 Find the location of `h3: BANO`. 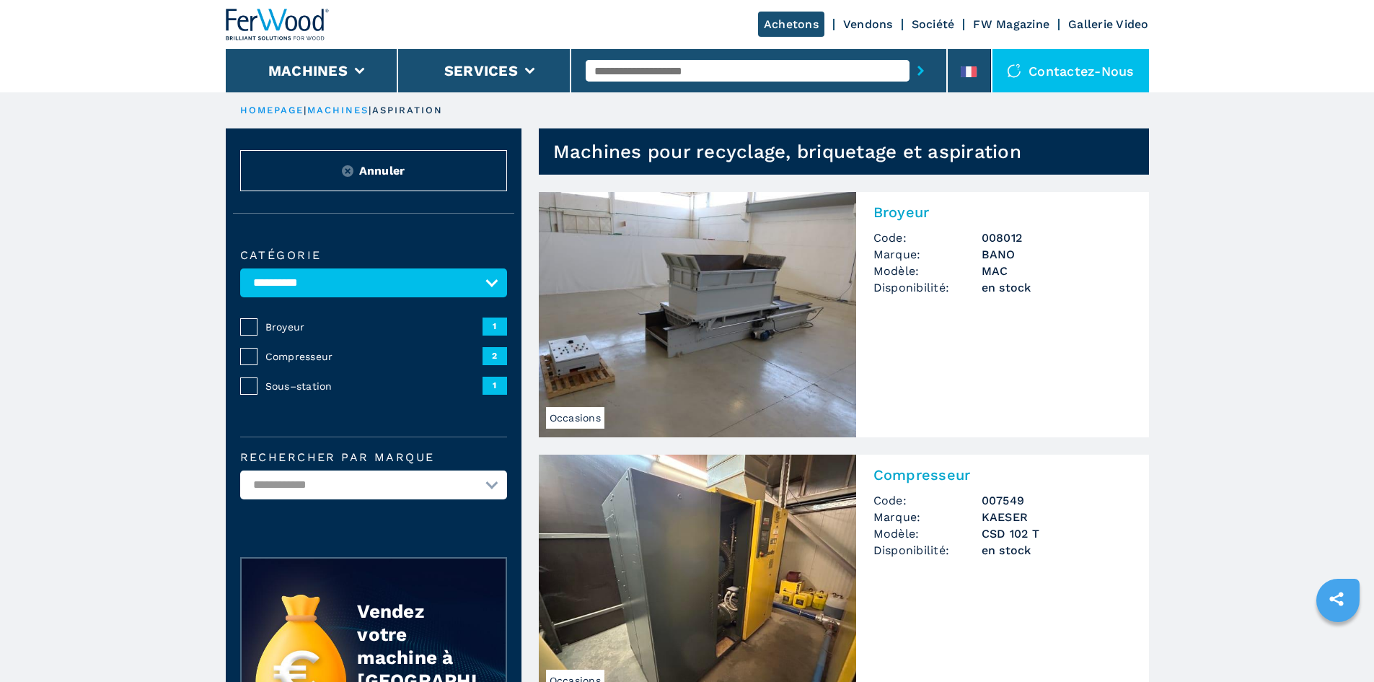

h3: BANO is located at coordinates (1057, 254).